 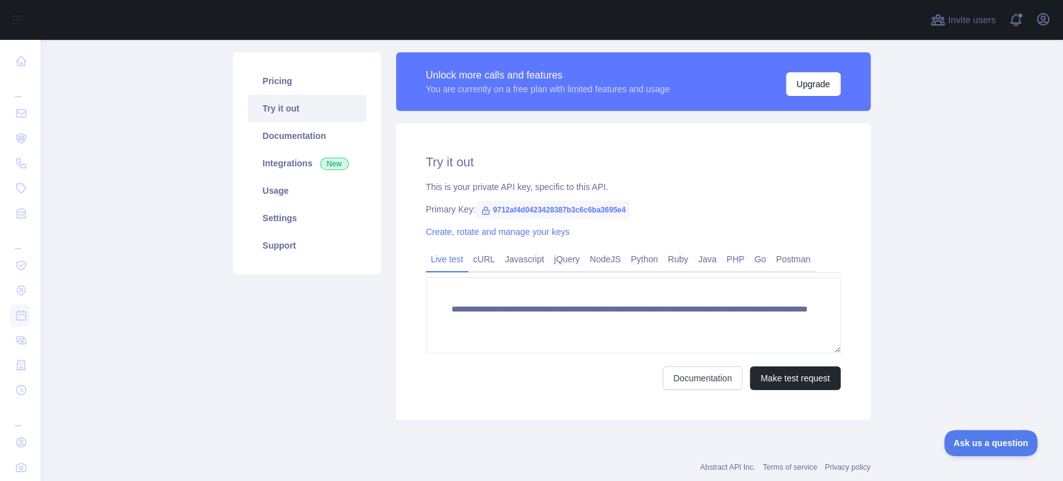 What do you see at coordinates (793, 259) in the screenshot?
I see `a: Postman` at bounding box center [793, 259].